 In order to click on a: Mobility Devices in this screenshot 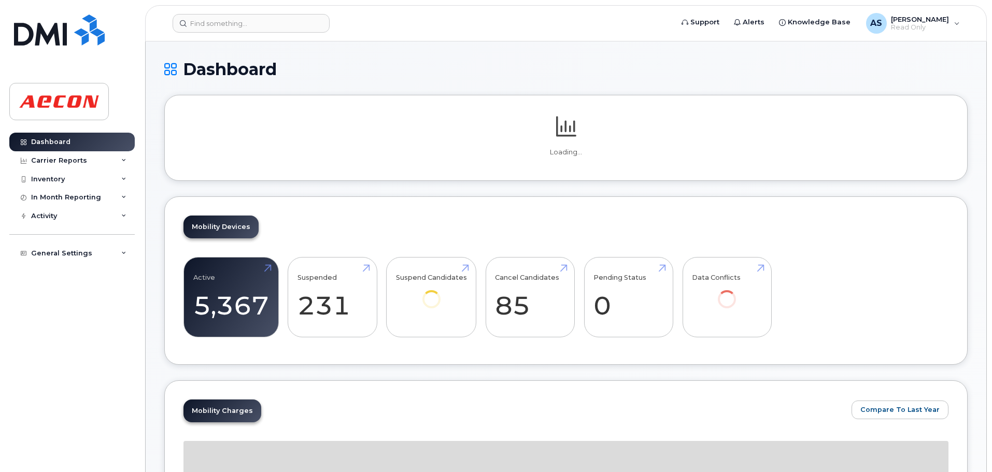, I will do `click(221, 227)`.